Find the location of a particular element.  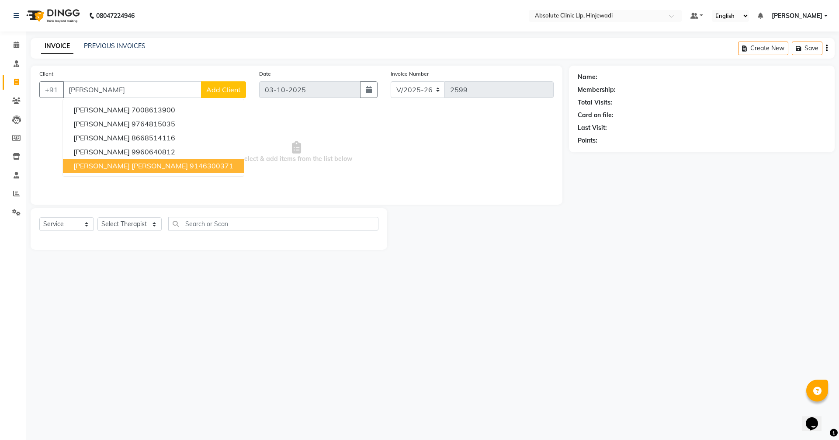

ngb-highlight: 9764815035 is located at coordinates (153, 124).